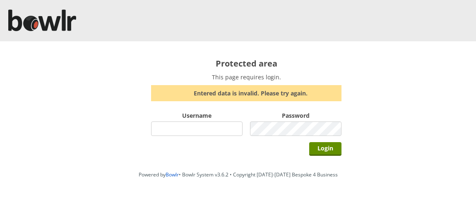  What do you see at coordinates (246, 93) in the screenshot?
I see `div: Entered data is invalid. Please try again.` at bounding box center [246, 93].